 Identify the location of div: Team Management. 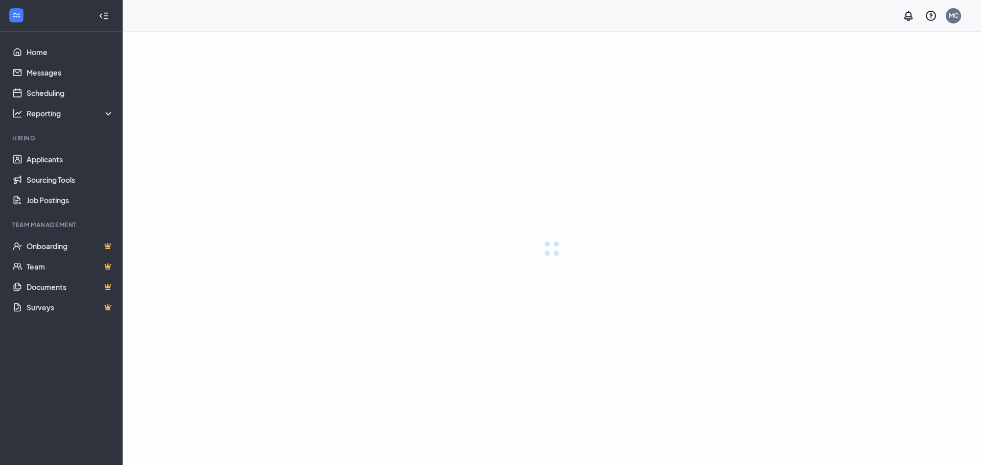
(62, 225).